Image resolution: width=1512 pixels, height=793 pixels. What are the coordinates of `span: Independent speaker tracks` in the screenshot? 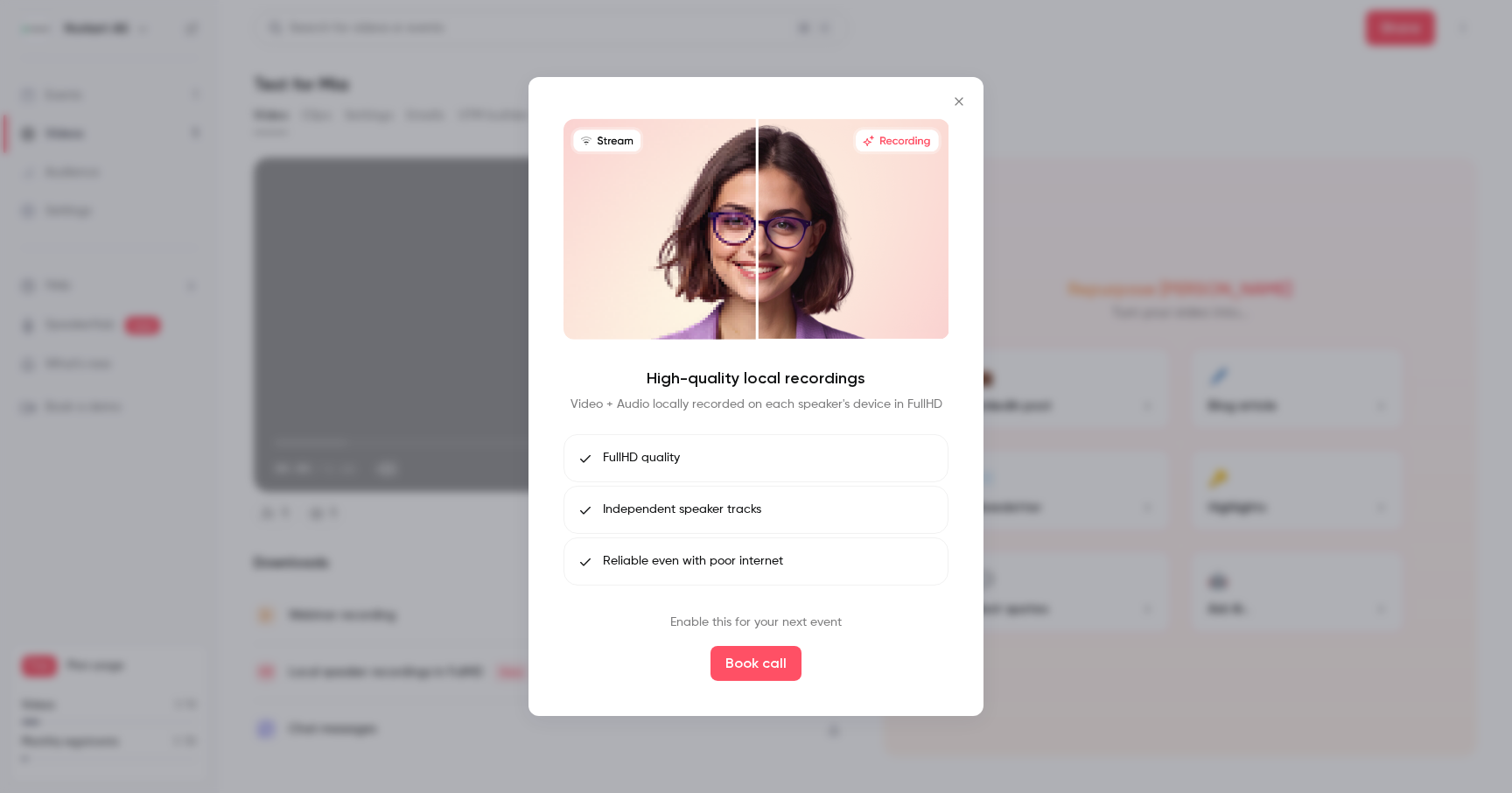 It's located at (682, 509).